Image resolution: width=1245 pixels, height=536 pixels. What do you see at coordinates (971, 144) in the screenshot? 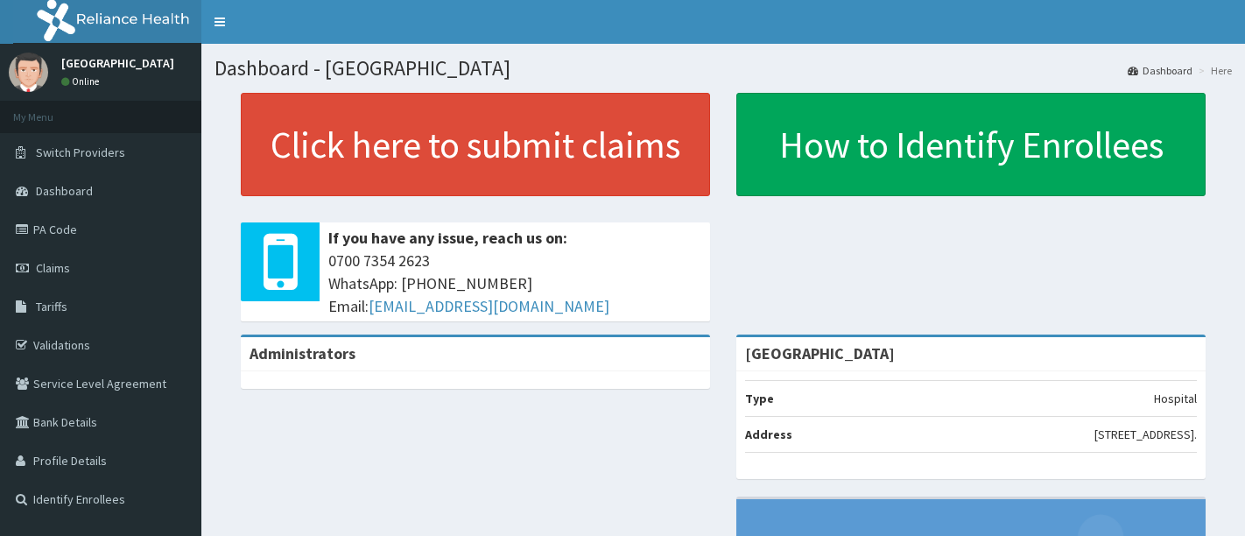
I see `a: How to Identify Enrollees` at bounding box center [971, 144].